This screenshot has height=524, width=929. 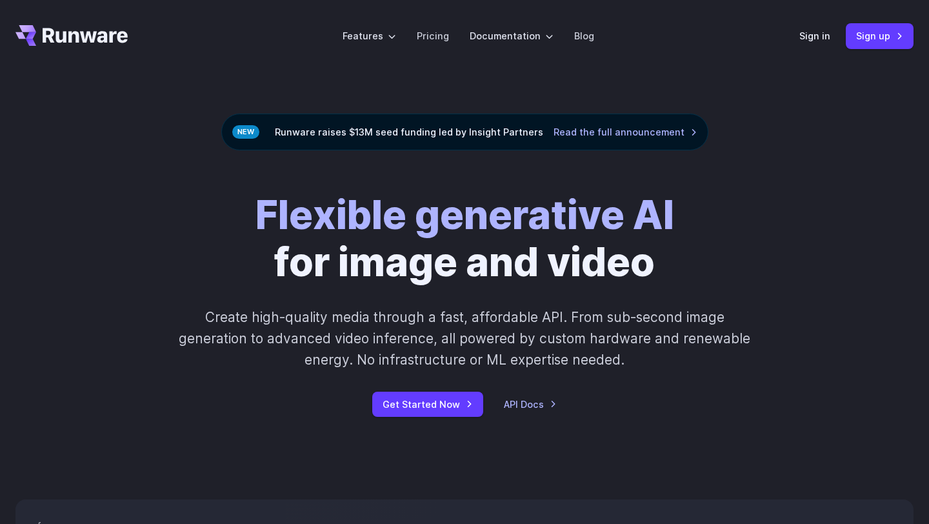 What do you see at coordinates (369, 35) in the screenshot?
I see `label: Features` at bounding box center [369, 35].